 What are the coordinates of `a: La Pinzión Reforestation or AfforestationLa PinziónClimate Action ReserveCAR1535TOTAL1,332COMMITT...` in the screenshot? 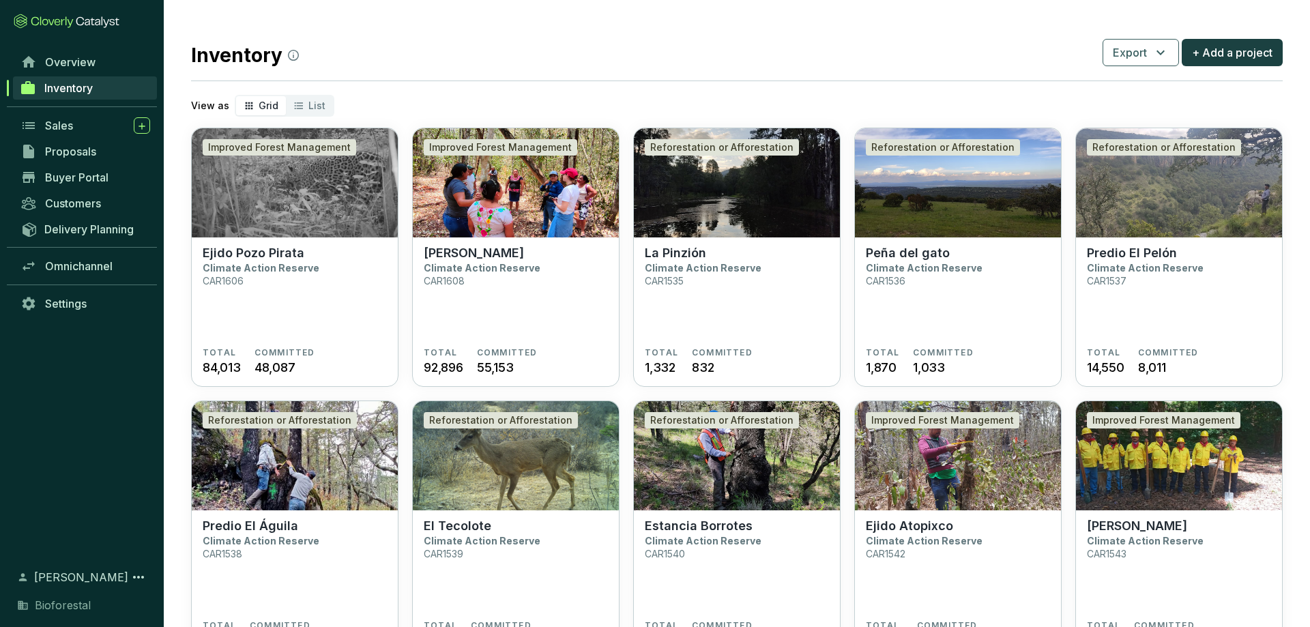 It's located at (737, 257).